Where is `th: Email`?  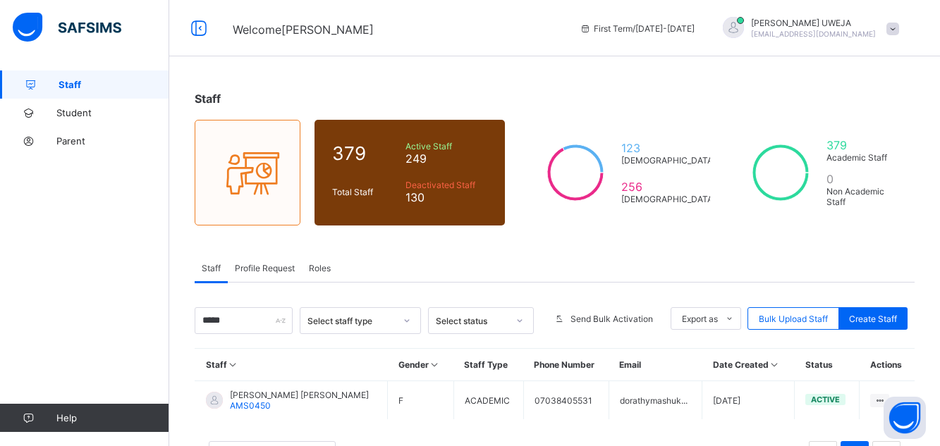 th: Email is located at coordinates (655, 365).